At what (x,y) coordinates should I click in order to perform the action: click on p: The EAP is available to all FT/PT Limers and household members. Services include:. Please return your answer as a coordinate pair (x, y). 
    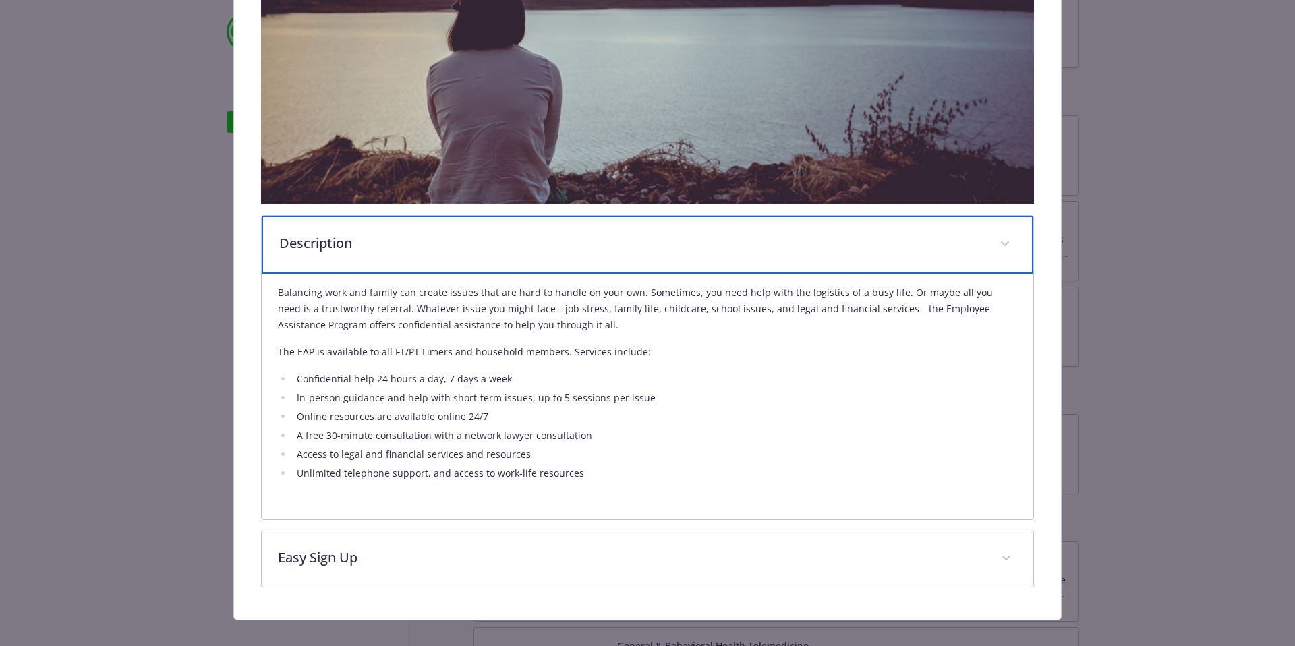
    Looking at the image, I should click on (647, 352).